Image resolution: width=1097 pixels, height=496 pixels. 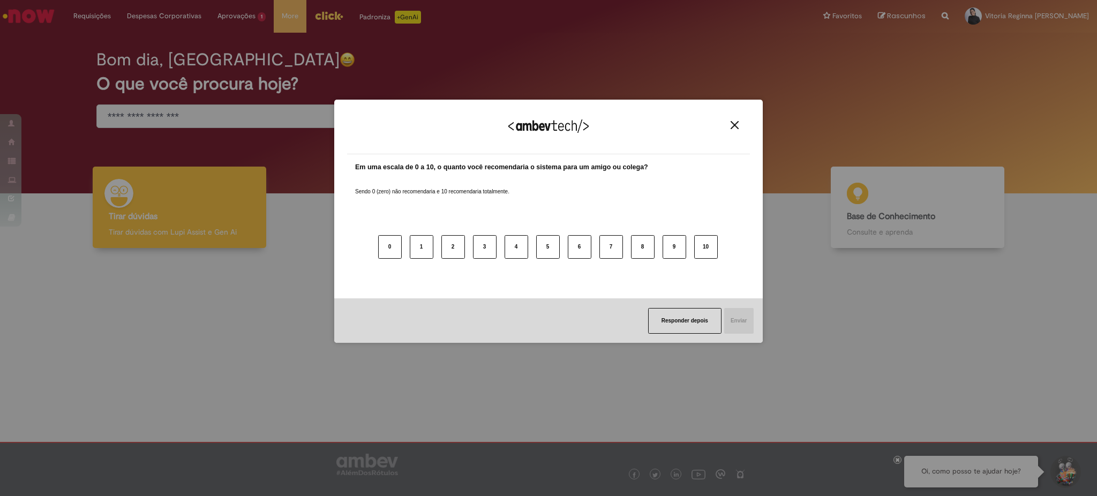 I want to click on button: 2, so click(x=453, y=247).